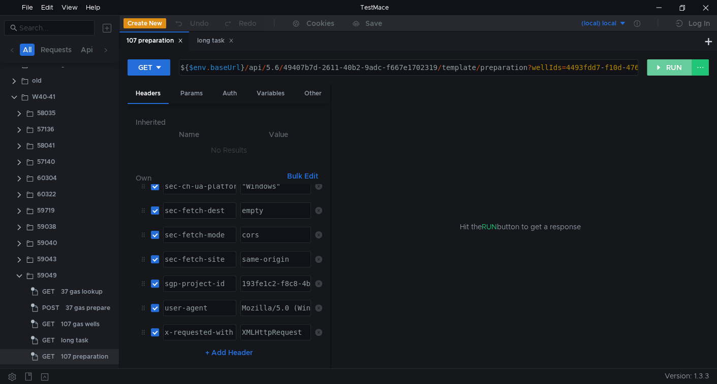 The width and height of the screenshot is (717, 384). Describe the element at coordinates (302, 176) in the screenshot. I see `button: Bulk Edit` at that location.